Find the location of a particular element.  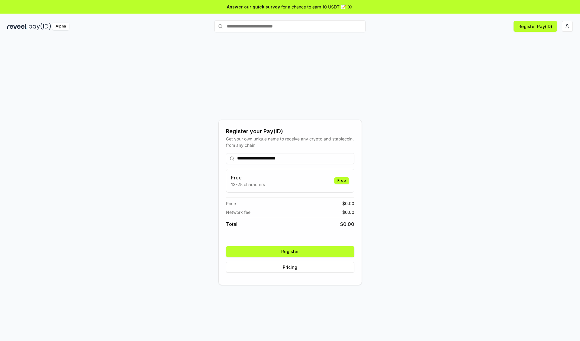

span: Network fee is located at coordinates (238, 212).